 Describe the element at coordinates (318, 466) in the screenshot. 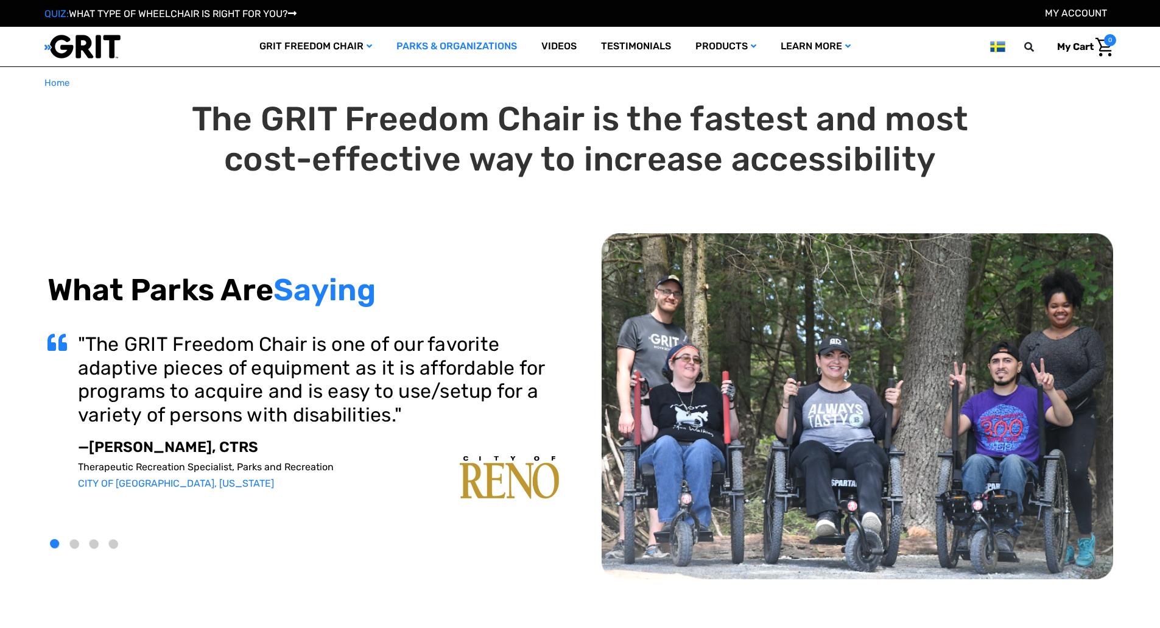

I see `p: Therapeutic Recreation Specialist, Parks and Recreation` at that location.